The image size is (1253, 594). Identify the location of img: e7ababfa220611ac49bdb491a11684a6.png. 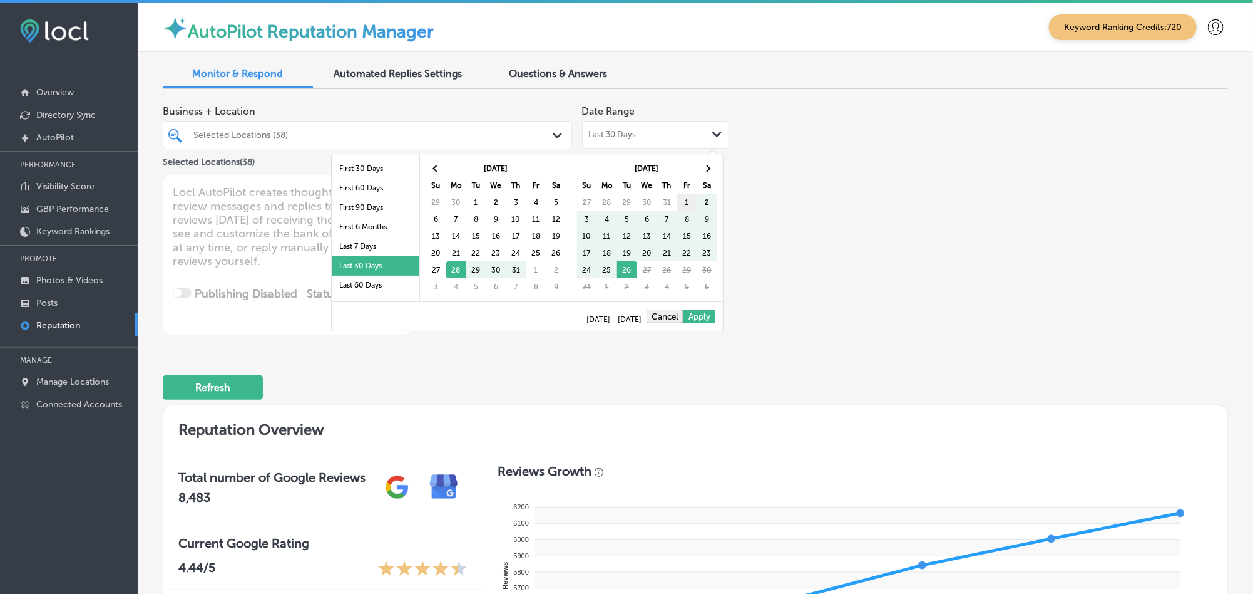
(444, 486).